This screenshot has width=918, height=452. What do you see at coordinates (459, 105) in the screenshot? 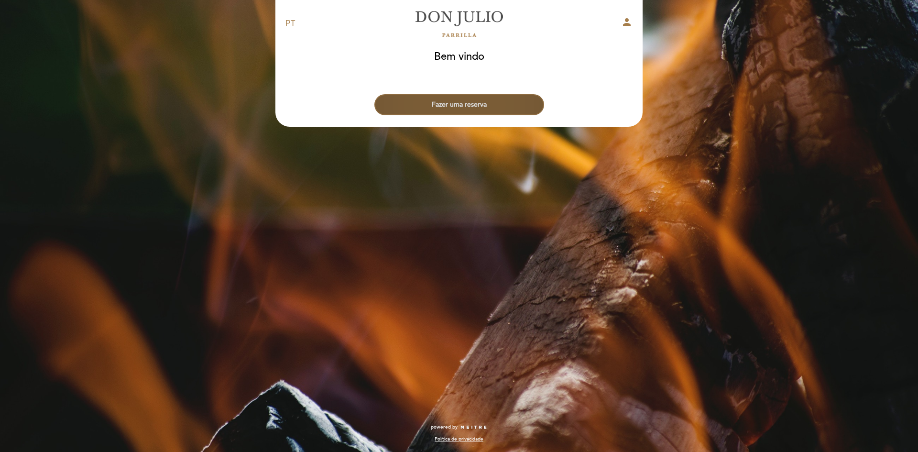
I see `button: Fazer uma reserva` at bounding box center [459, 105].